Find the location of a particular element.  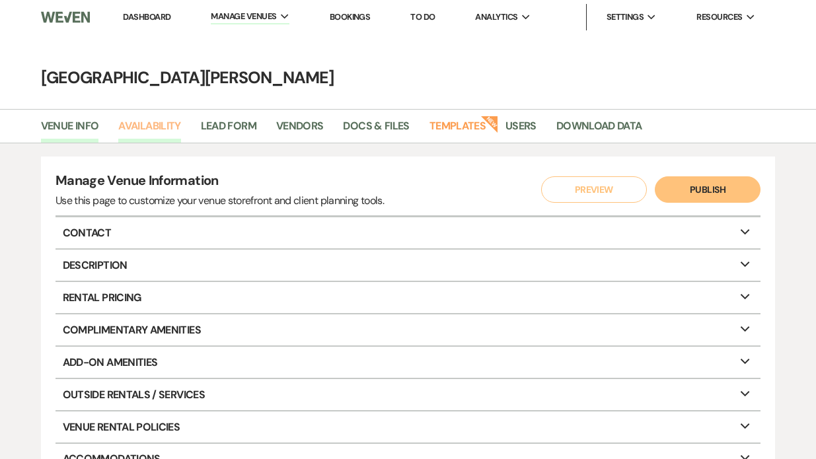

p: Rental Pricing is located at coordinates (408, 297).